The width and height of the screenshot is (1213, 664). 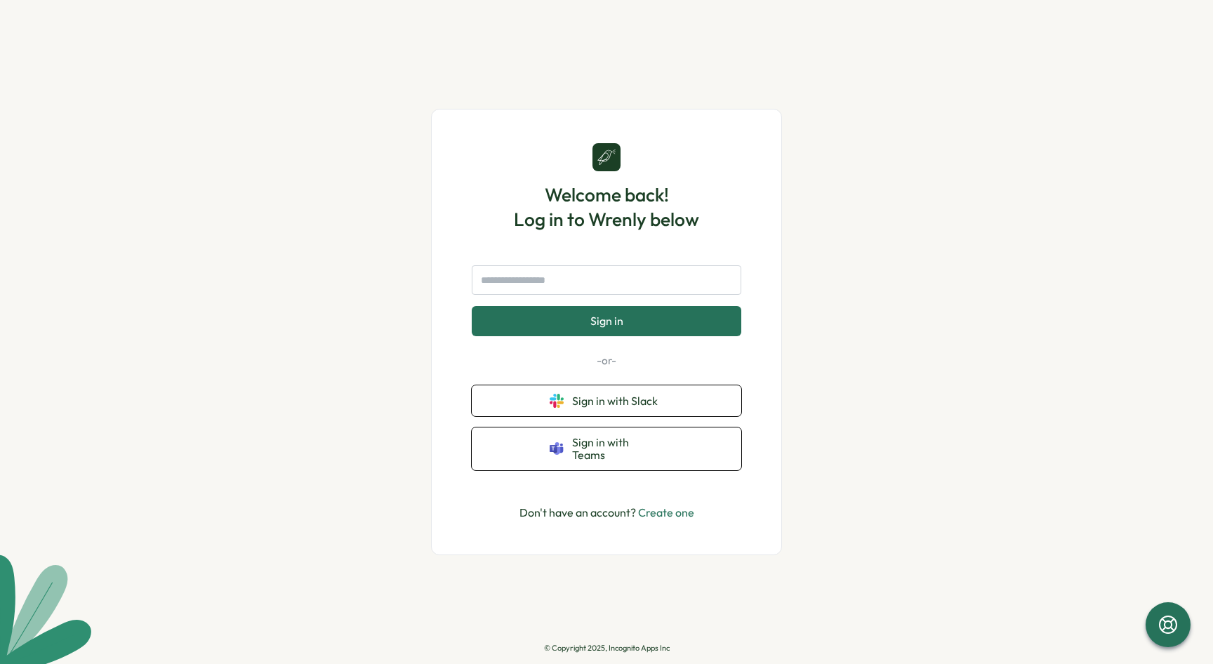 I want to click on span: Sign in with Slack, so click(x=618, y=401).